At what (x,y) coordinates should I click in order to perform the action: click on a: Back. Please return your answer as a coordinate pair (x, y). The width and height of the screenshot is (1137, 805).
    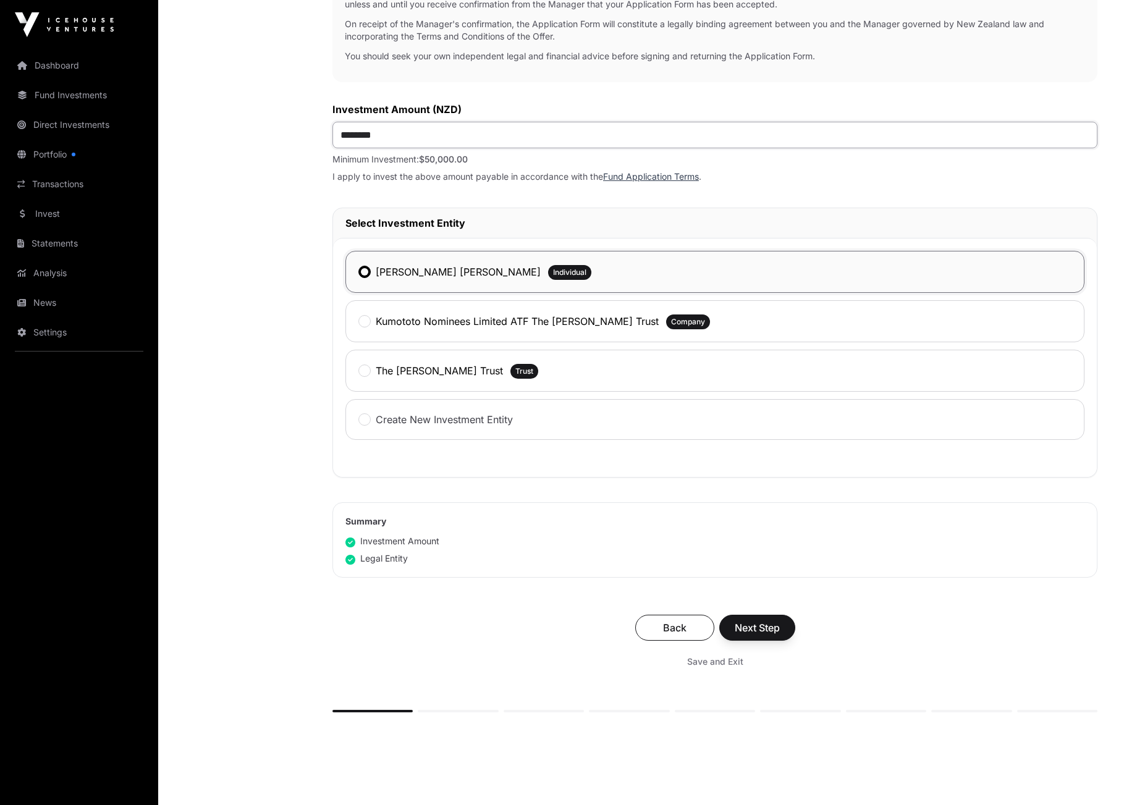
    Looking at the image, I should click on (675, 628).